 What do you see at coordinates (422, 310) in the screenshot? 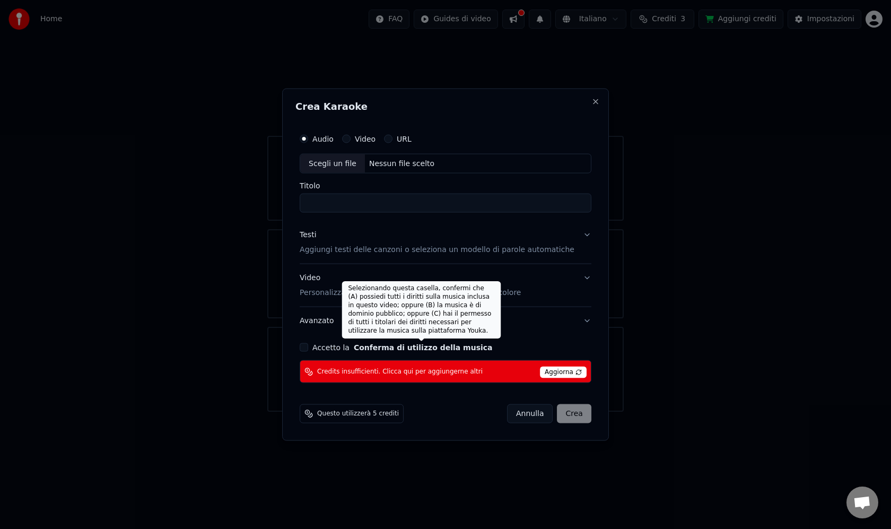
I see `div: Selezionando questa casella, confermi che (A) possiedi tutti i diritti sulla musica inclusa in qu...` at bounding box center [422, 310].